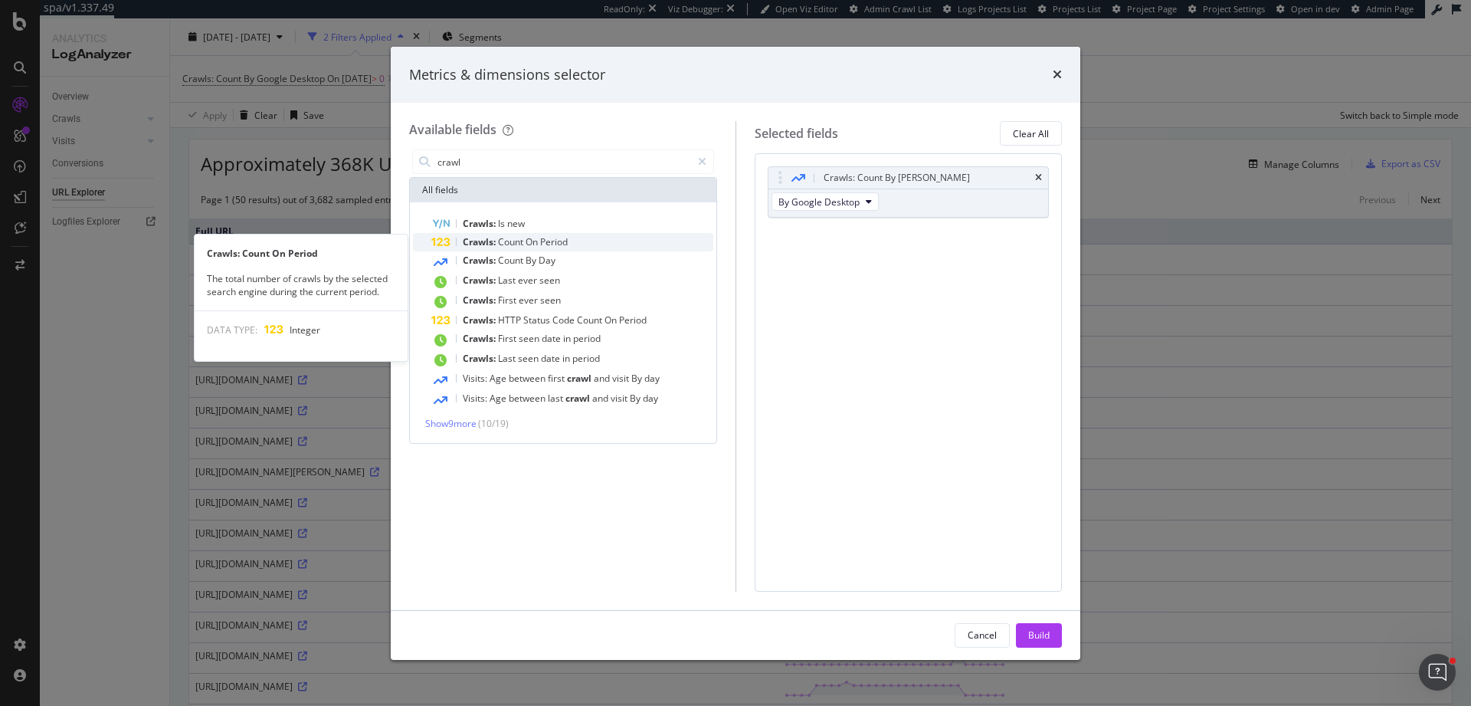 The image size is (1471, 706). I want to click on div: Clear All, so click(1031, 133).